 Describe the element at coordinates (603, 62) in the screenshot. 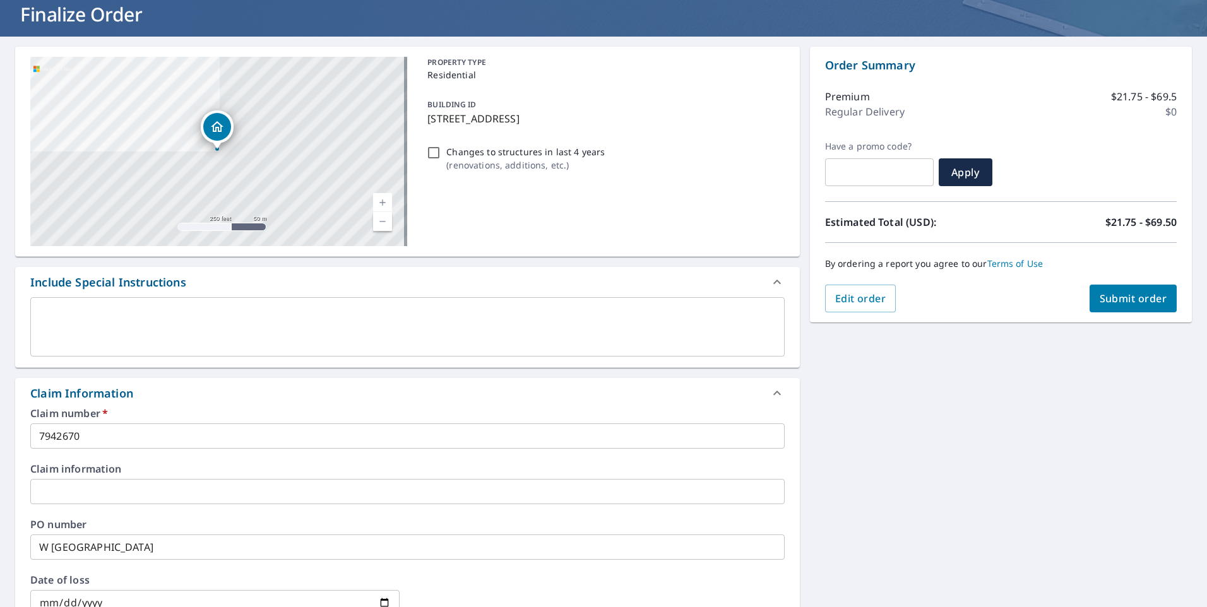

I see `p: PROPERTY TYPE` at that location.